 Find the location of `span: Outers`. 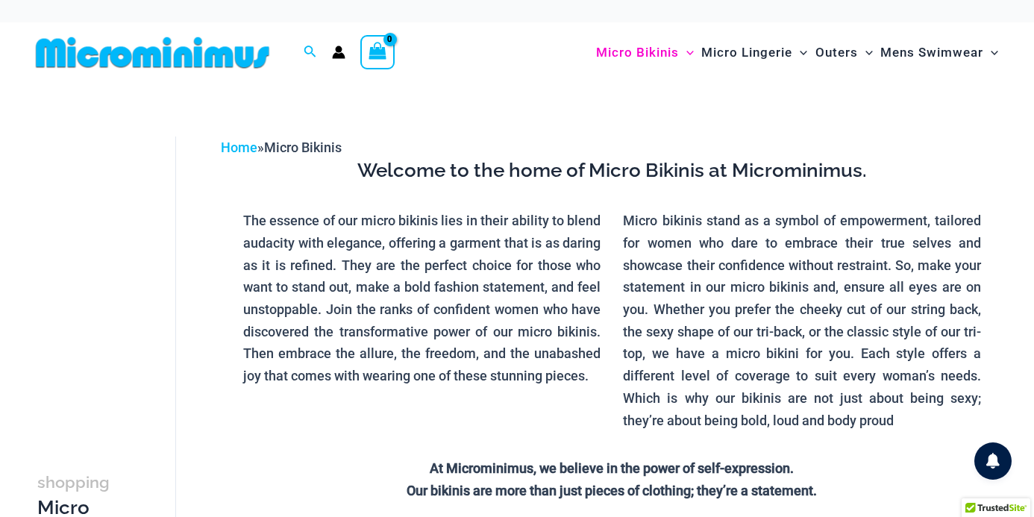

span: Outers is located at coordinates (836, 52).